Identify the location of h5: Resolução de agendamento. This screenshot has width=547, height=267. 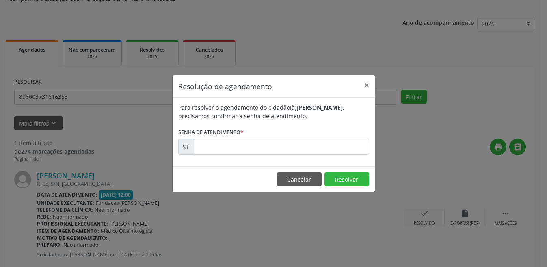
(225, 86).